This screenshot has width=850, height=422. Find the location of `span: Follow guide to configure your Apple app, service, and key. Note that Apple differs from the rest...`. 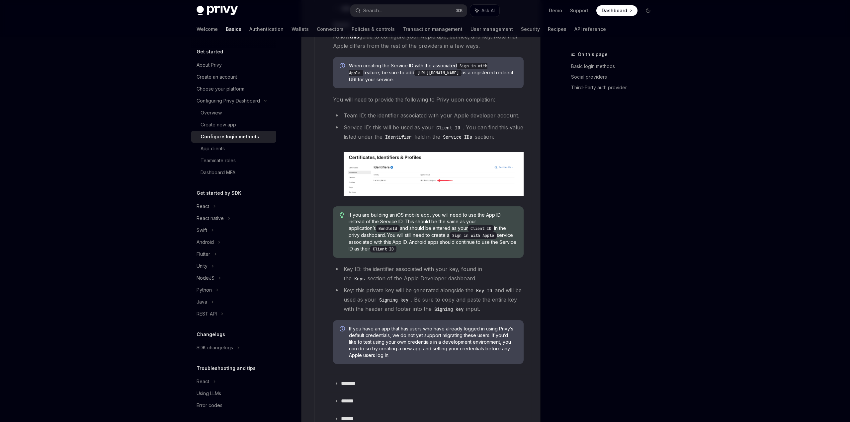

span: Follow guide to configure your Apple app, service, and key. Note that Apple differs from the rest... is located at coordinates (428, 41).